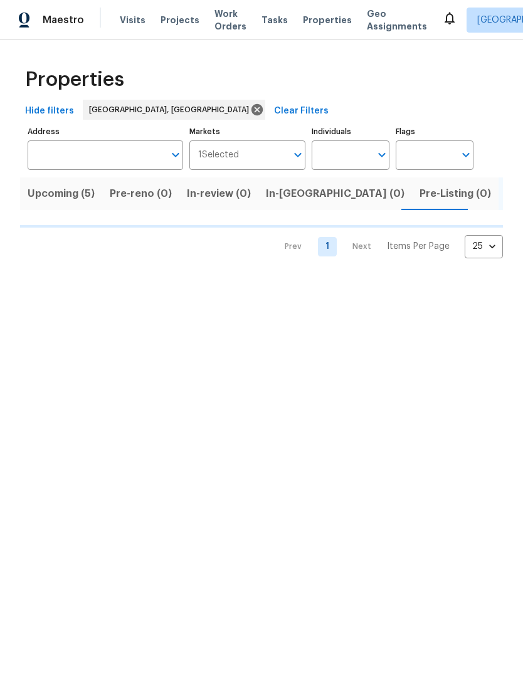 The height and width of the screenshot is (674, 523). Describe the element at coordinates (61, 194) in the screenshot. I see `span: Upcoming (5)` at that location.